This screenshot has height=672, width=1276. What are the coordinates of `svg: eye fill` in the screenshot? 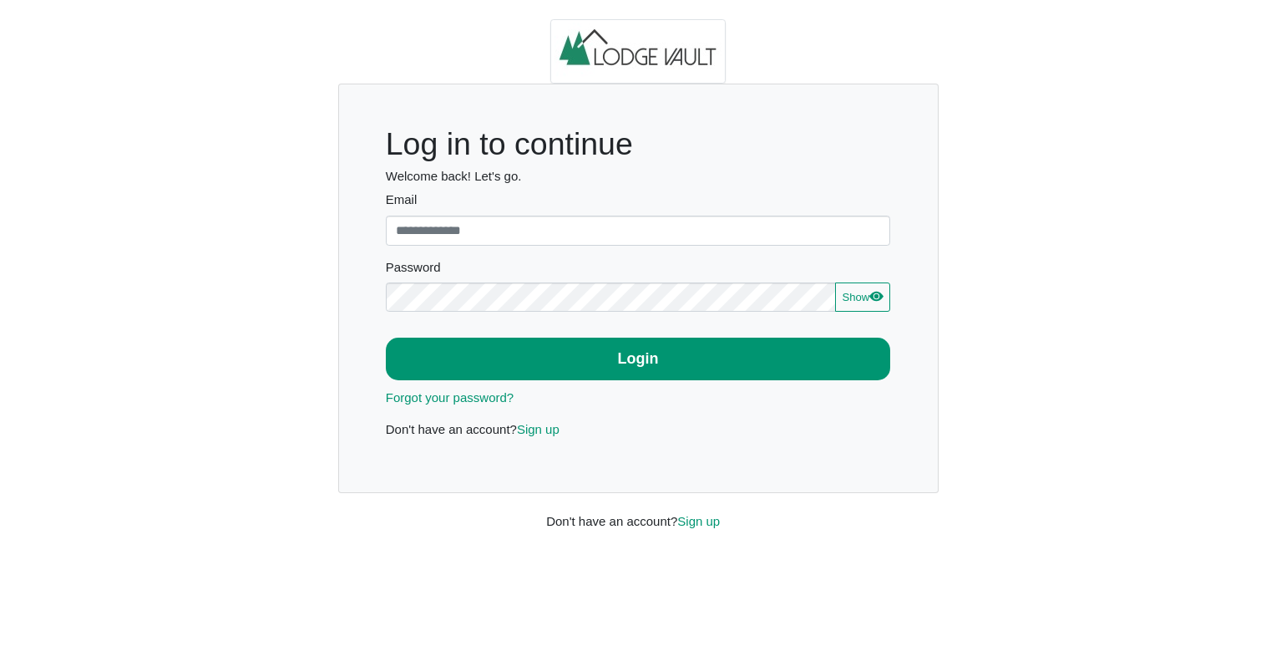 It's located at (876, 296).